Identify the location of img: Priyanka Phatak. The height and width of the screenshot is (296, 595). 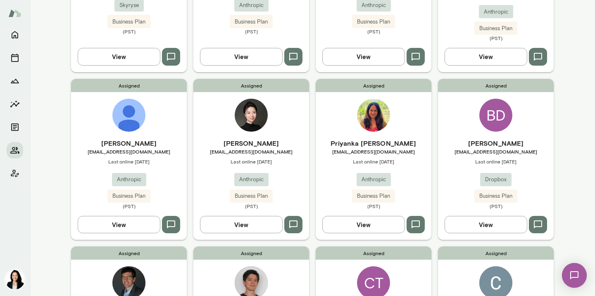
(374, 115).